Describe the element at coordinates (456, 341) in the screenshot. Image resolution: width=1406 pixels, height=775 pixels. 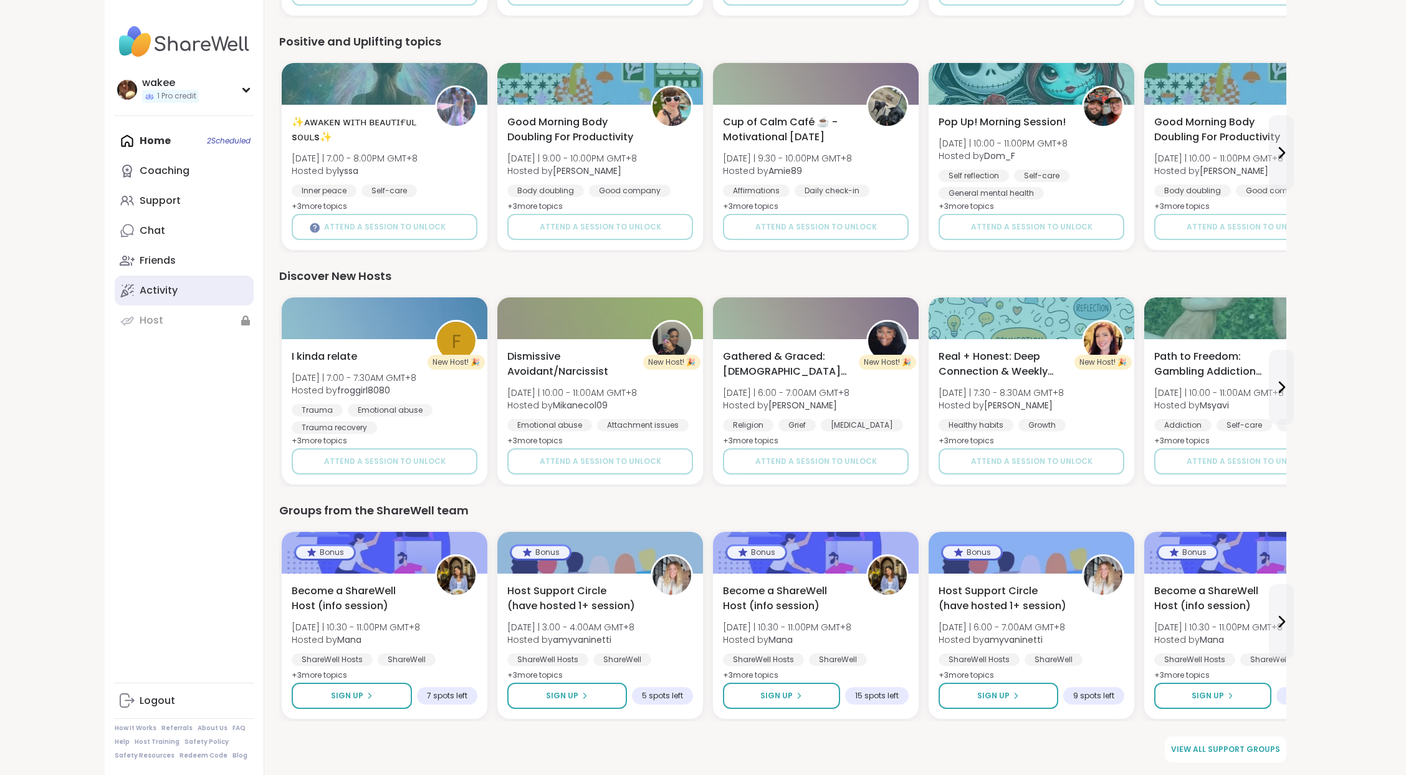
I see `span: f` at that location.